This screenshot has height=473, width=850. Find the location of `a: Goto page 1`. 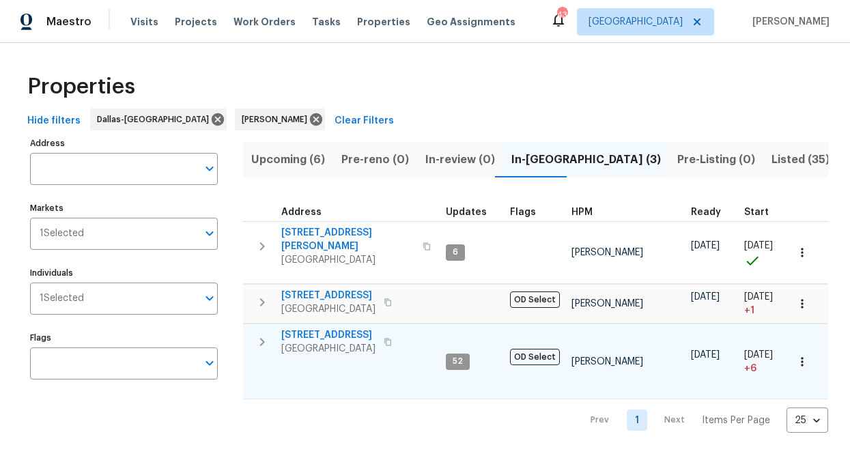

a: Goto page 1 is located at coordinates (637, 420).